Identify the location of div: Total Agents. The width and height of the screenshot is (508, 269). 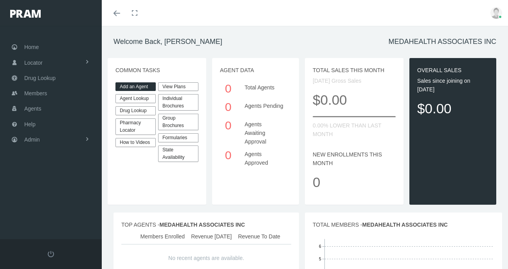
(264, 88).